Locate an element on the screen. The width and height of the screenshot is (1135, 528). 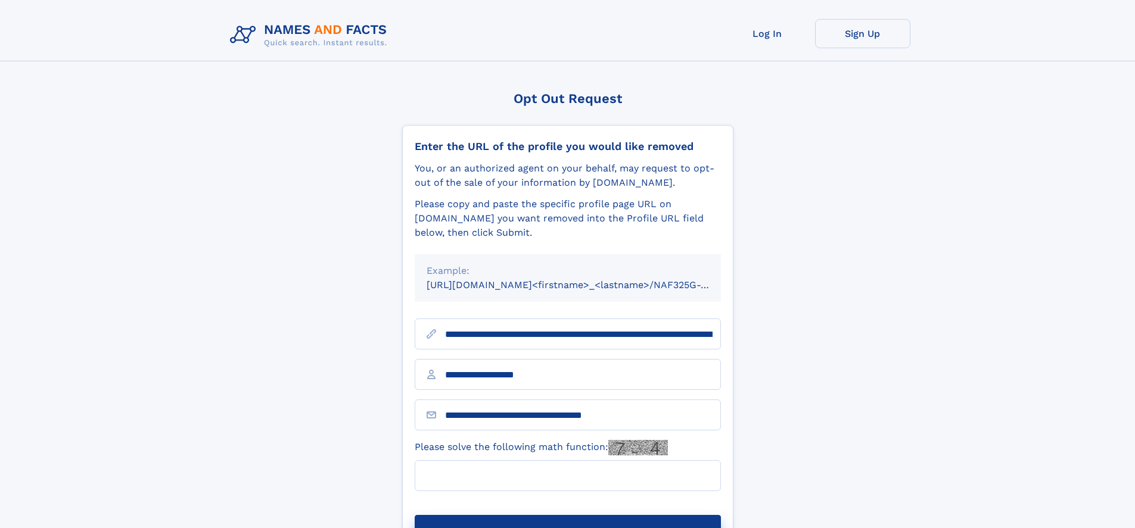
div: Example: is located at coordinates (568, 271).